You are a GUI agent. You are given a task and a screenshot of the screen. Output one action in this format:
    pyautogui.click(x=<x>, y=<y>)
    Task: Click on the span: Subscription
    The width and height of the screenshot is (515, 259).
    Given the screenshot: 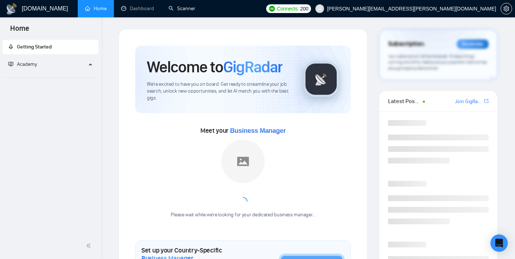 What is the action you would take?
    pyautogui.click(x=406, y=44)
    